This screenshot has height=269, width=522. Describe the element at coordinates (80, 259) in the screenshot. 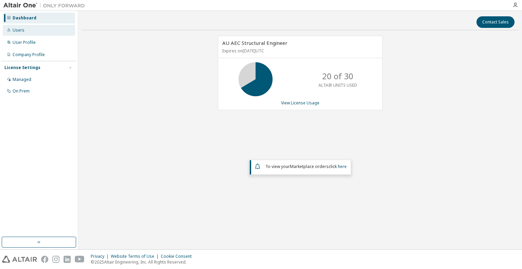

I see `img: youtube.svg` at that location.